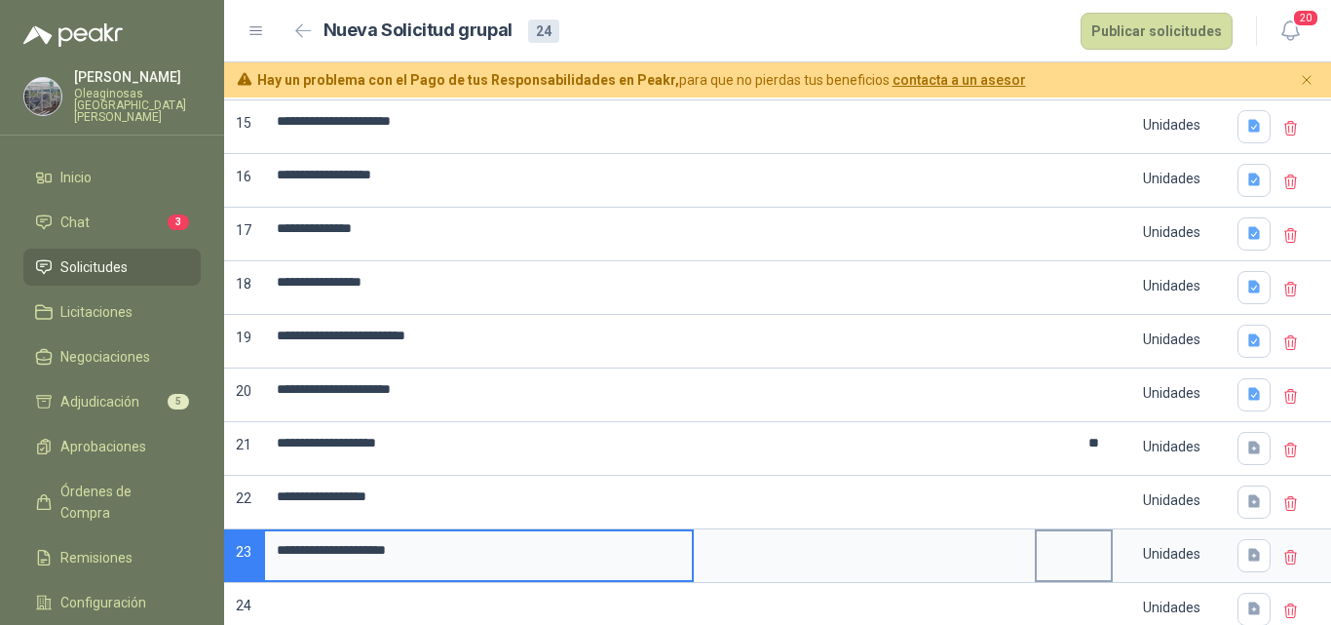 The width and height of the screenshot is (1331, 625). What do you see at coordinates (112, 446) in the screenshot?
I see `a: Aprobaciones` at bounding box center [112, 446].